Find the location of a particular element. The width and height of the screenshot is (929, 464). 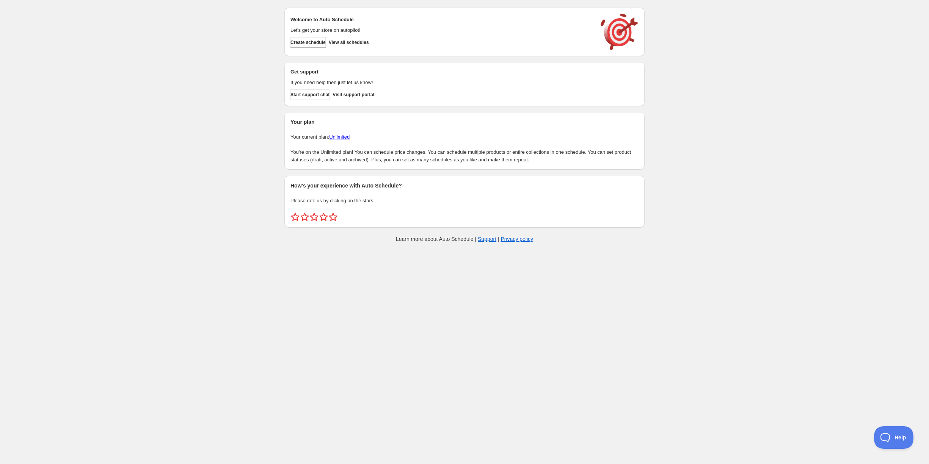

a: Unlimited is located at coordinates (339, 137).